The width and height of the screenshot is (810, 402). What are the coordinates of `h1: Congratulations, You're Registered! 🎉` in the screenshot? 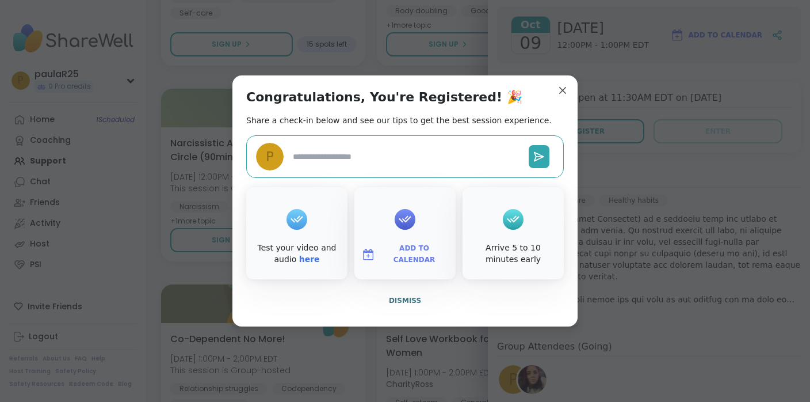 It's located at (384, 97).